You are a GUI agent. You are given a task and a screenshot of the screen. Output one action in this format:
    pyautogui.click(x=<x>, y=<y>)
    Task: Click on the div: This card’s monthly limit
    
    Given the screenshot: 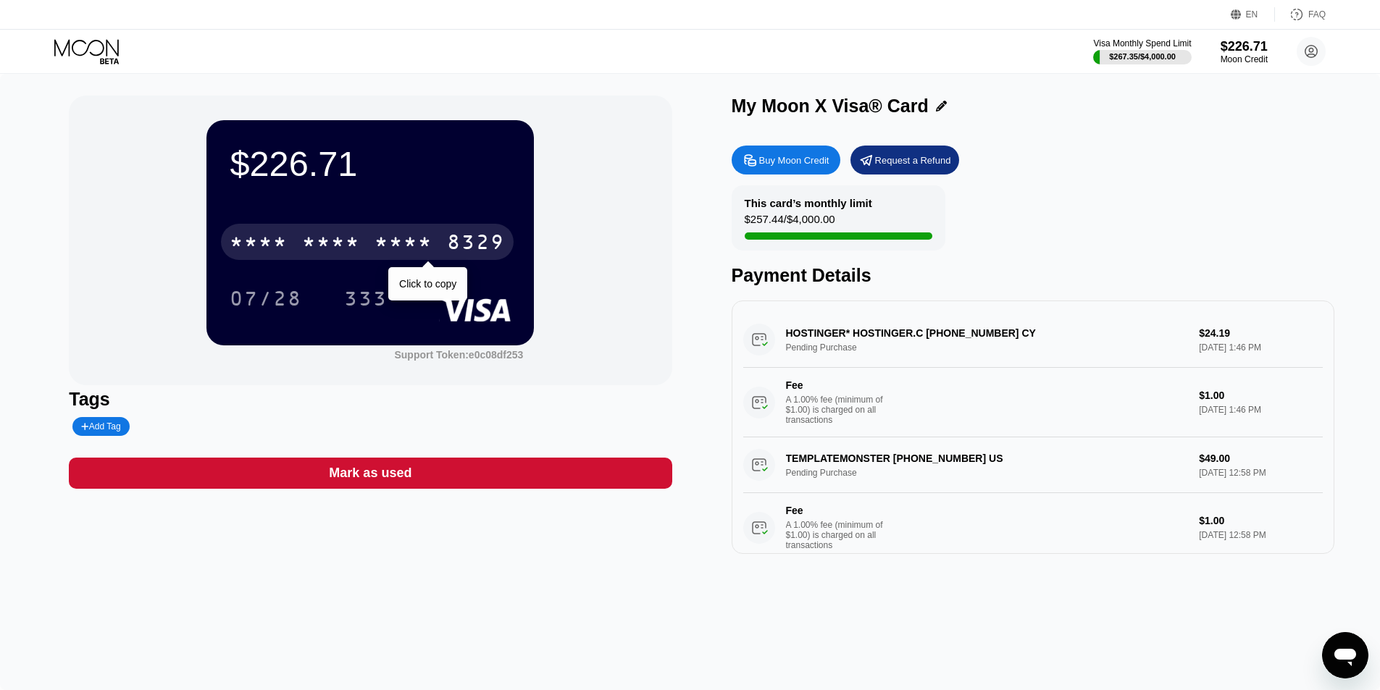 What is the action you would take?
    pyautogui.click(x=808, y=203)
    